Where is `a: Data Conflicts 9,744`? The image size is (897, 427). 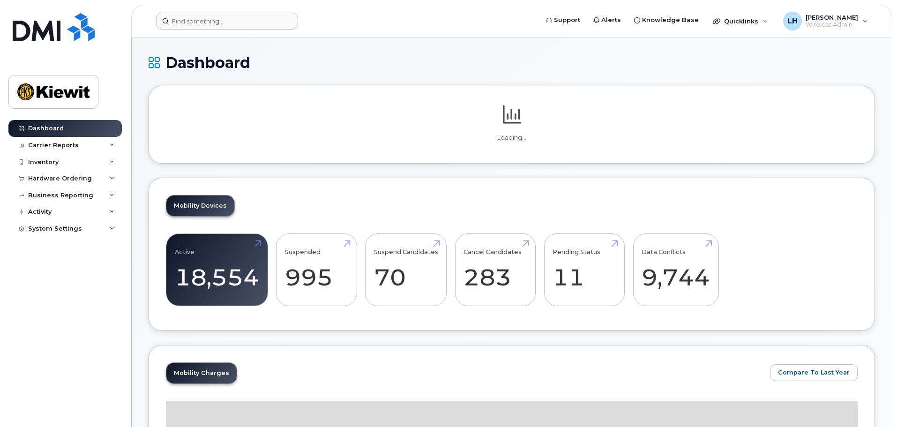 a: Data Conflicts 9,744 is located at coordinates (676, 270).